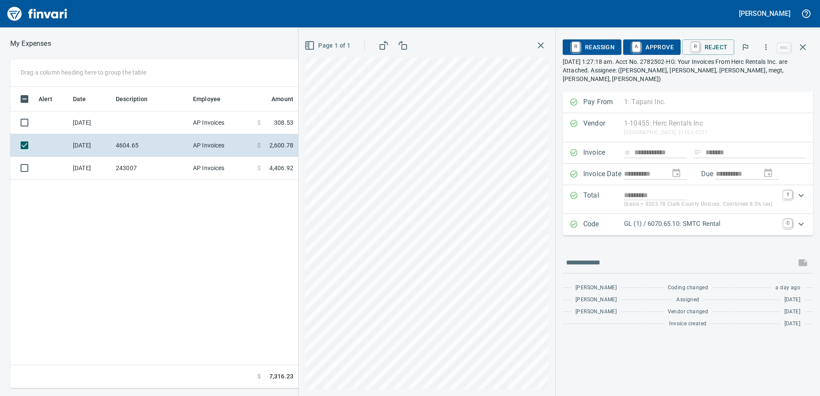 The image size is (820, 396). Describe the element at coordinates (687, 324) in the screenshot. I see `span: Invoice created` at that location.